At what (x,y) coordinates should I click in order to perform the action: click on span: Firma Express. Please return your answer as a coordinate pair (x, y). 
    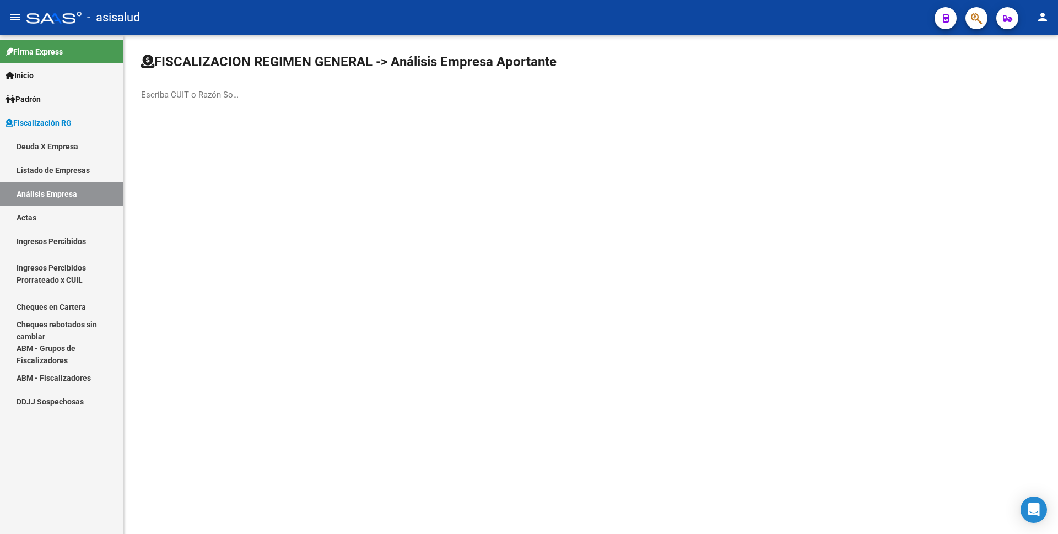
    Looking at the image, I should click on (34, 52).